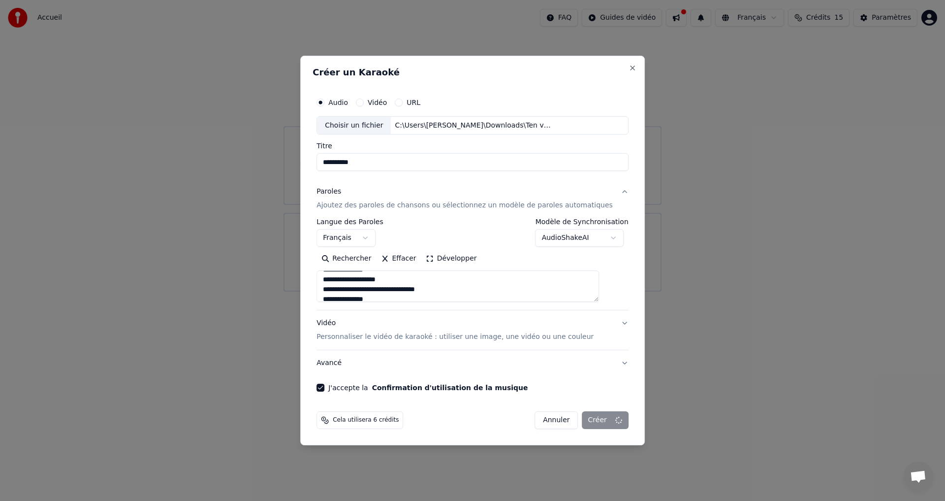  Describe the element at coordinates (451, 259) in the screenshot. I see `button: Développer` at that location.